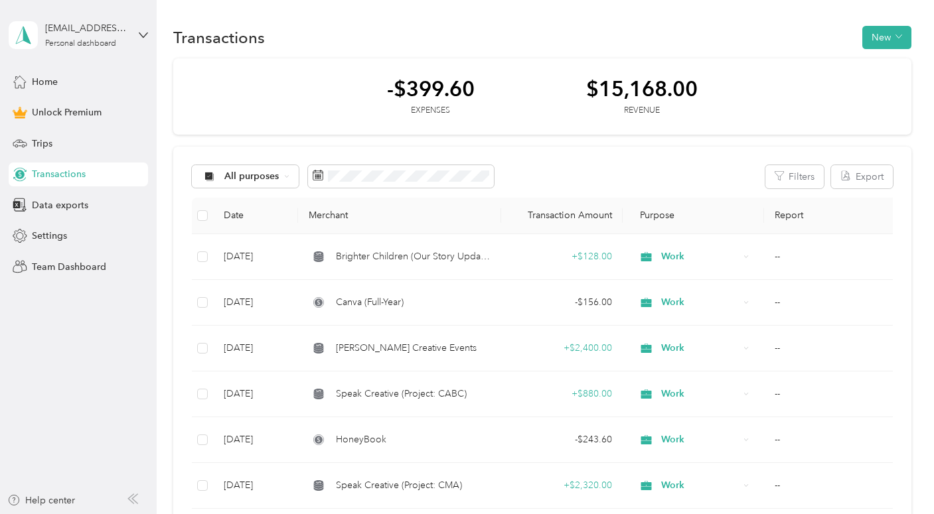  What do you see at coordinates (561, 216) in the screenshot?
I see `th: Transaction Amount` at bounding box center [561, 216].